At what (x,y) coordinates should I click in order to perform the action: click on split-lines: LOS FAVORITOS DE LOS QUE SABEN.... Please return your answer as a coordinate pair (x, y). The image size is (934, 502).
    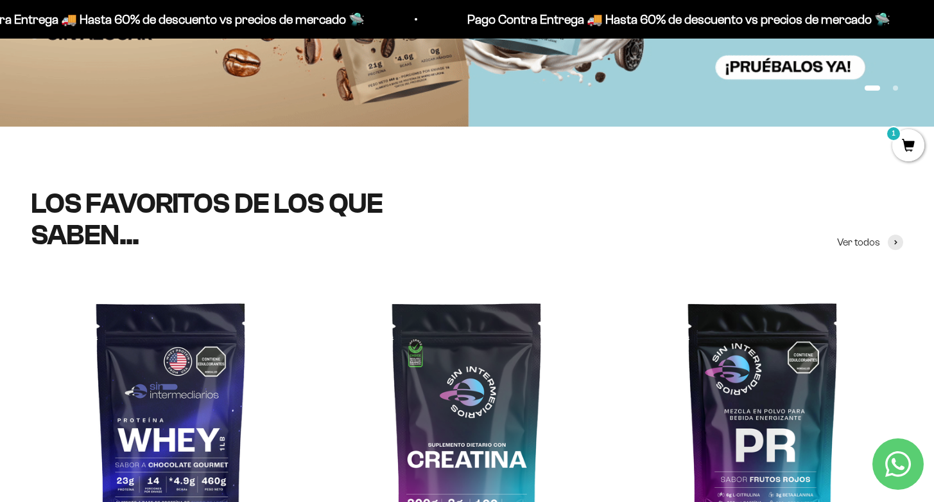
    Looking at the image, I should click on (207, 218).